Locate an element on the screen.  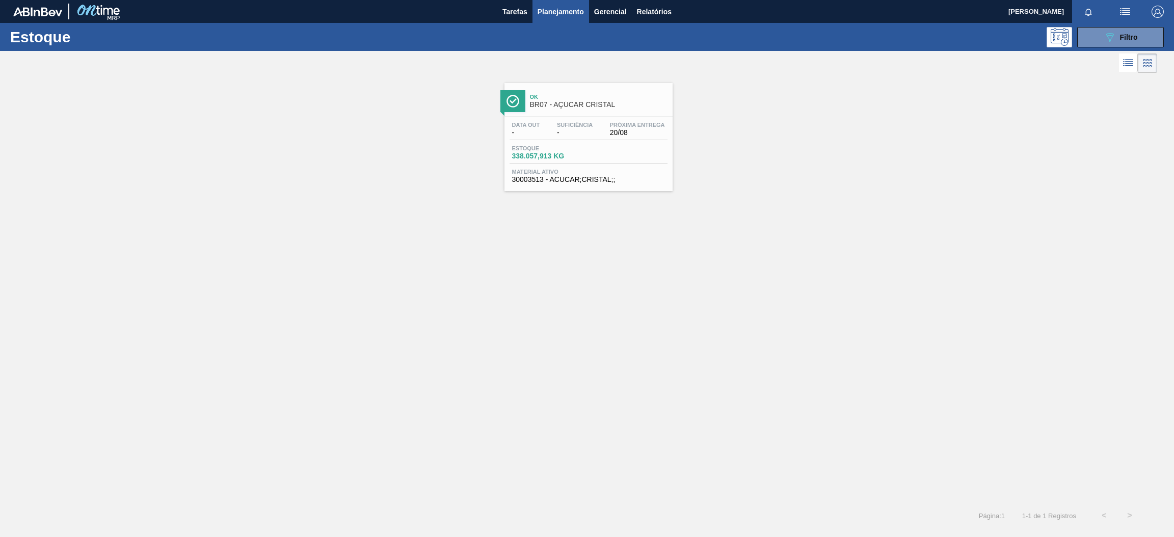
span: Tarefas is located at coordinates (515, 12).